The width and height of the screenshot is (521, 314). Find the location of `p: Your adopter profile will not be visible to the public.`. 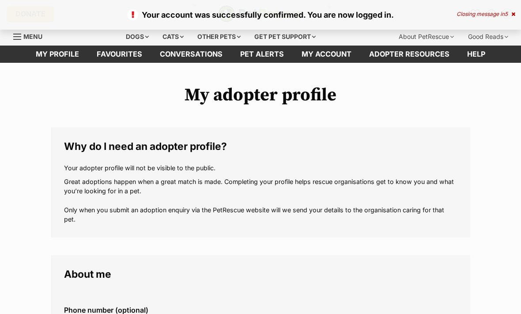

p: Your adopter profile will not be visible to the public. is located at coordinates (261, 167).